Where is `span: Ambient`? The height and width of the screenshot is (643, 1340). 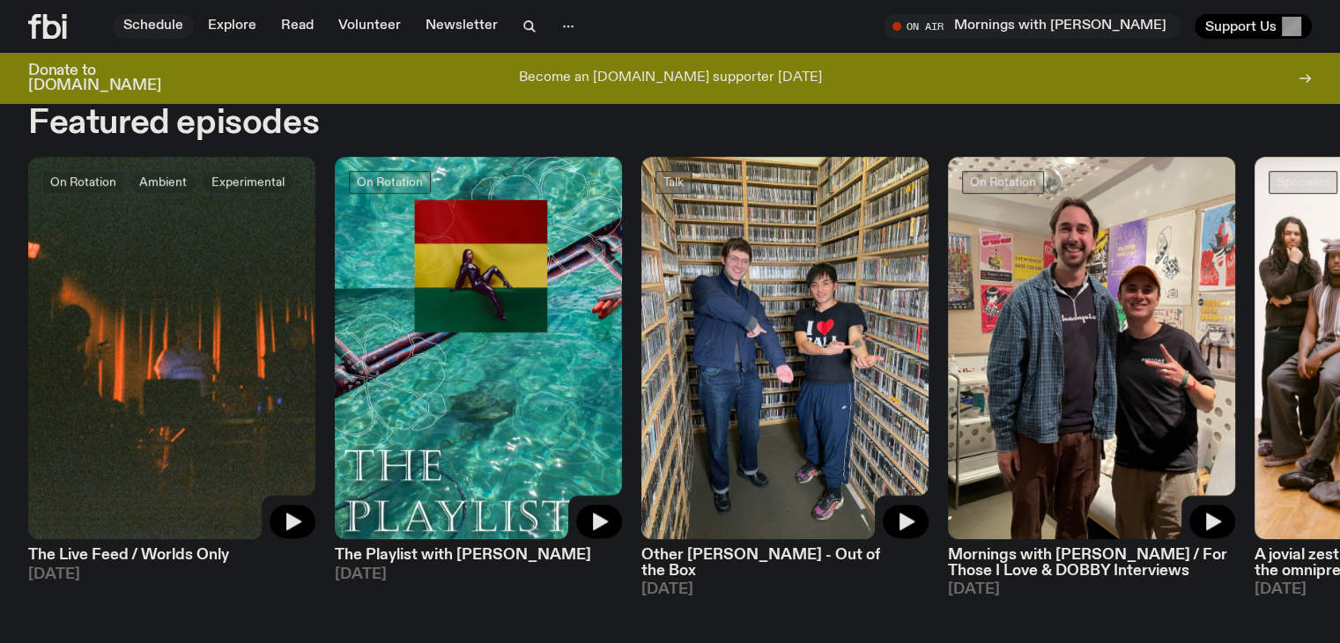
span: Ambient is located at coordinates (163, 182).